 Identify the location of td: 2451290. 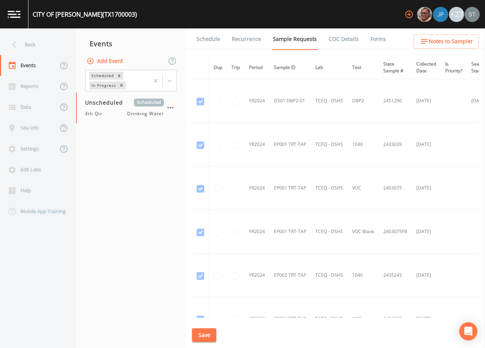
(395, 101).